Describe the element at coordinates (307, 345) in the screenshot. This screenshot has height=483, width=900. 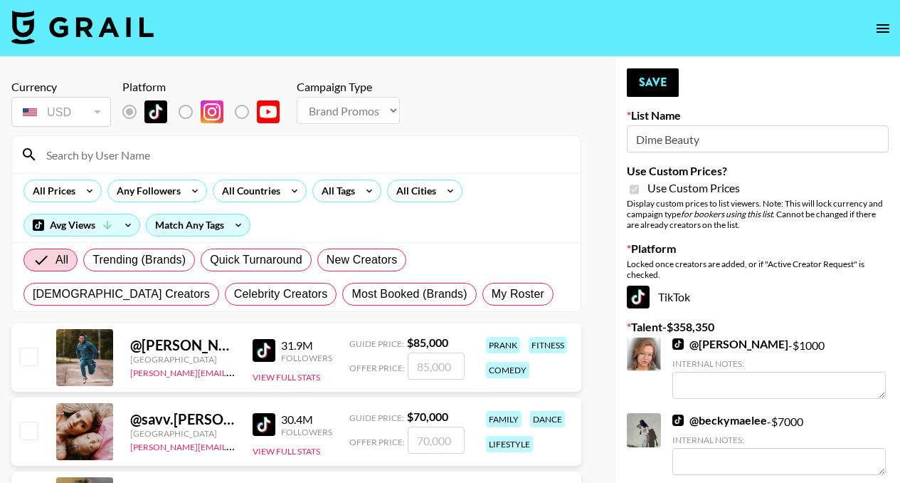
I see `div: 31.9M` at that location.